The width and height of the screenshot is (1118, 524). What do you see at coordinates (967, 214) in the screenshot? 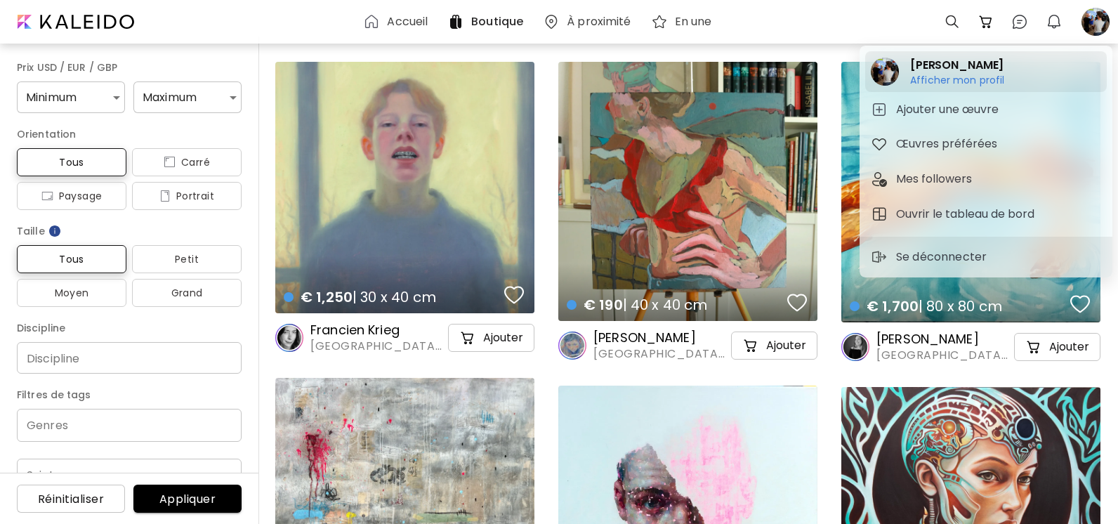
I see `h5: Ouvrir le tableau de bord` at bounding box center [967, 214].